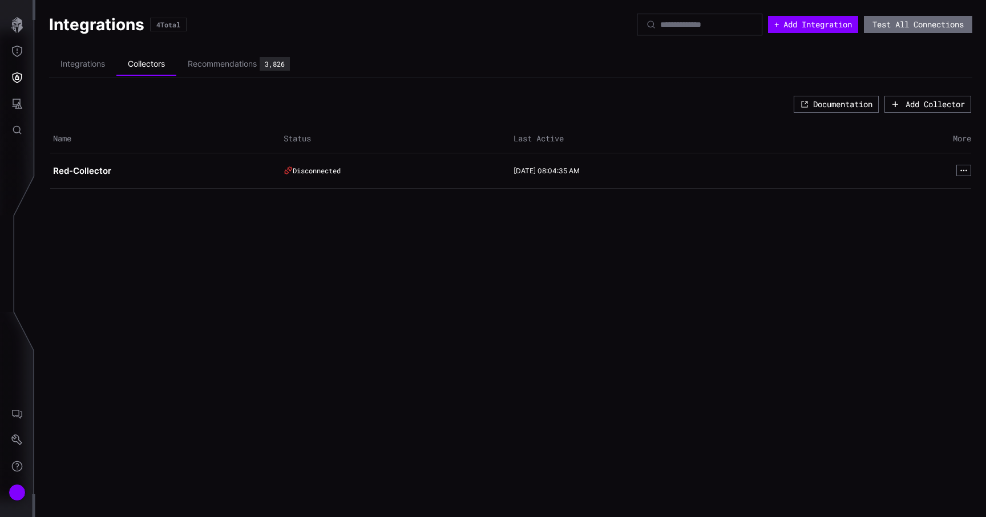  I want to click on button: Test All Connections, so click(918, 25).